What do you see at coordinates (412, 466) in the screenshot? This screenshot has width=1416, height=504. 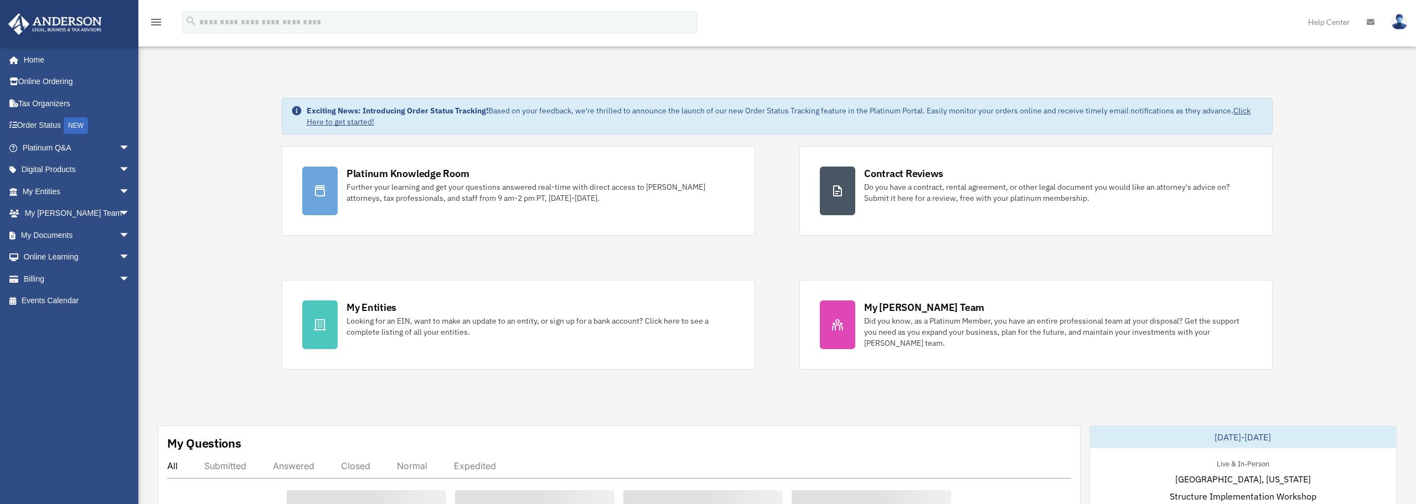 I see `div: Normal` at bounding box center [412, 466].